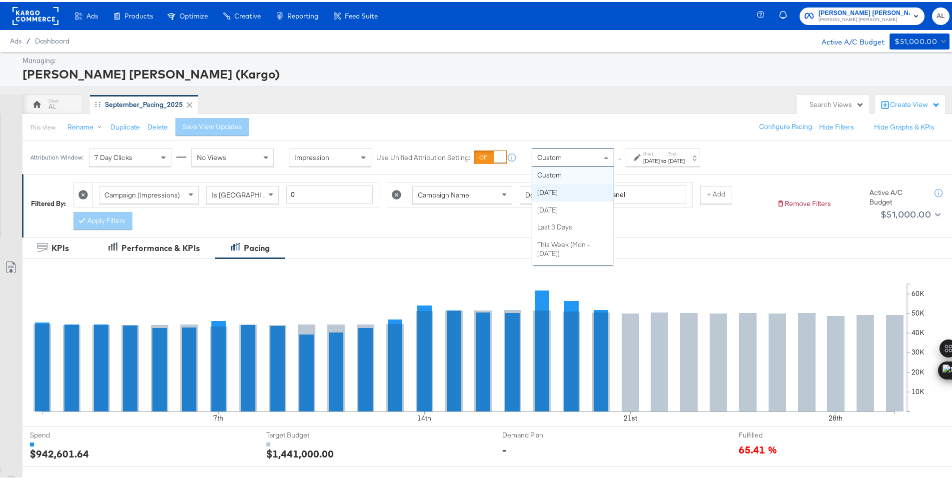 Image resolution: width=952 pixels, height=479 pixels. Describe the element at coordinates (211, 155) in the screenshot. I see `span: No Views` at that location.